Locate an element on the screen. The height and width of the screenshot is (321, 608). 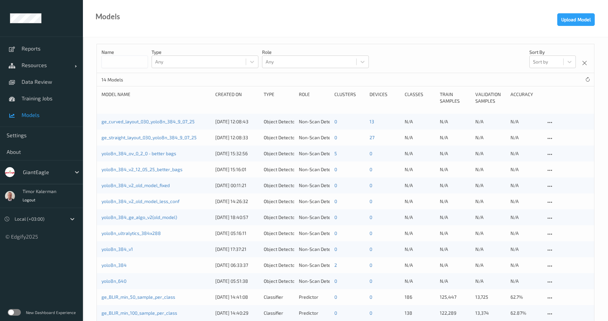
a: yolo8n_384_v2_12_05_25_better_bags is located at coordinates (142, 169).